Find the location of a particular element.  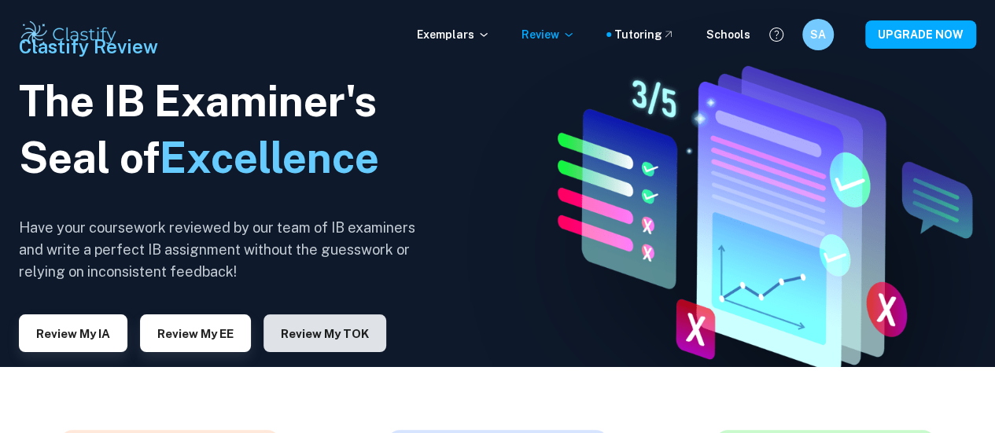

button: Review my IA is located at coordinates (73, 334).